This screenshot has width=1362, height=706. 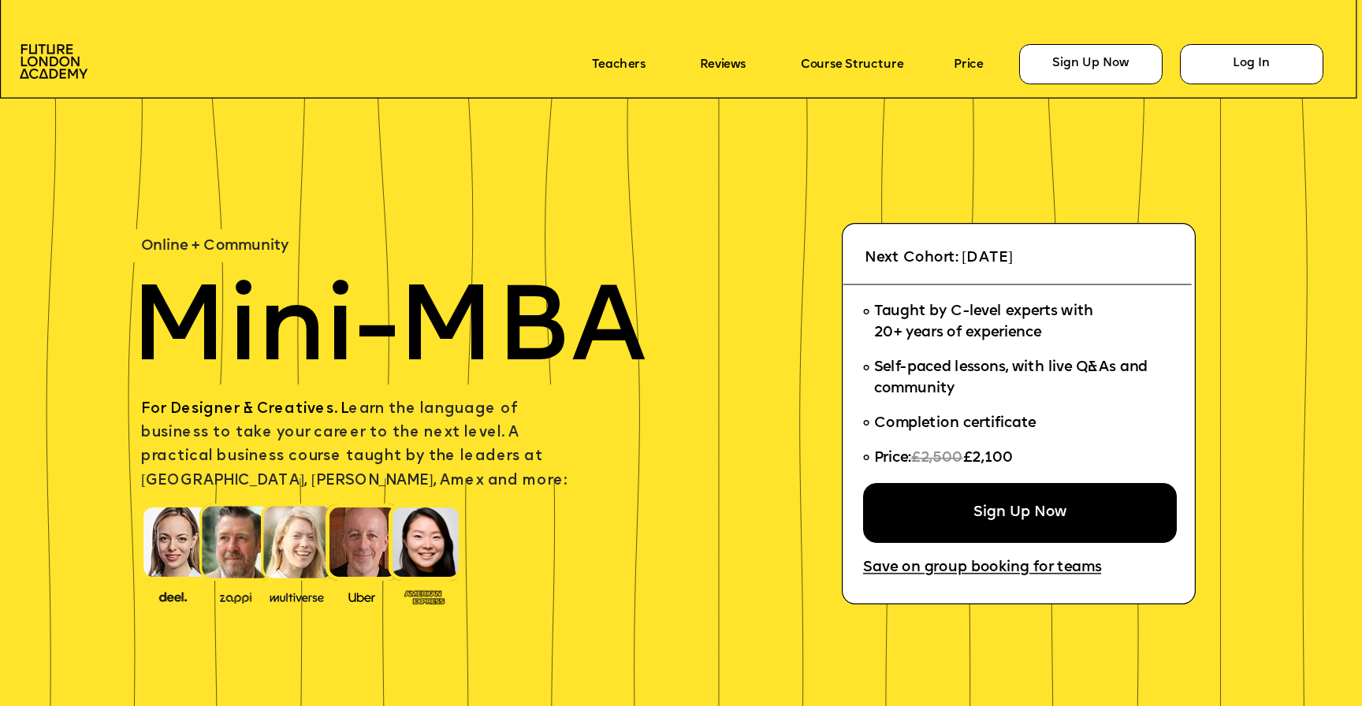 I want to click on img: image-b7d05013-d886-4065-8d38-3eca2af40620.png, so click(x=296, y=596).